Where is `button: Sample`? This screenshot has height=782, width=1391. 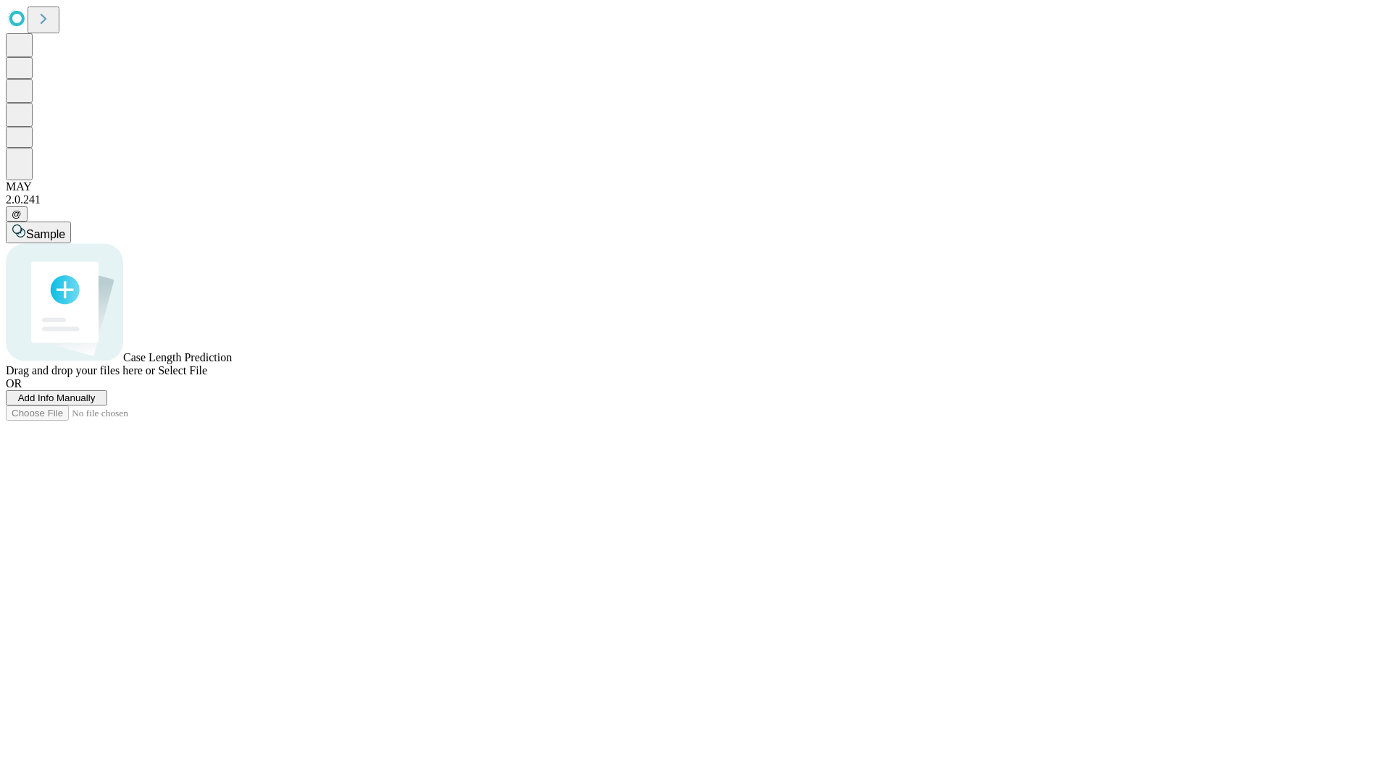 button: Sample is located at coordinates (38, 233).